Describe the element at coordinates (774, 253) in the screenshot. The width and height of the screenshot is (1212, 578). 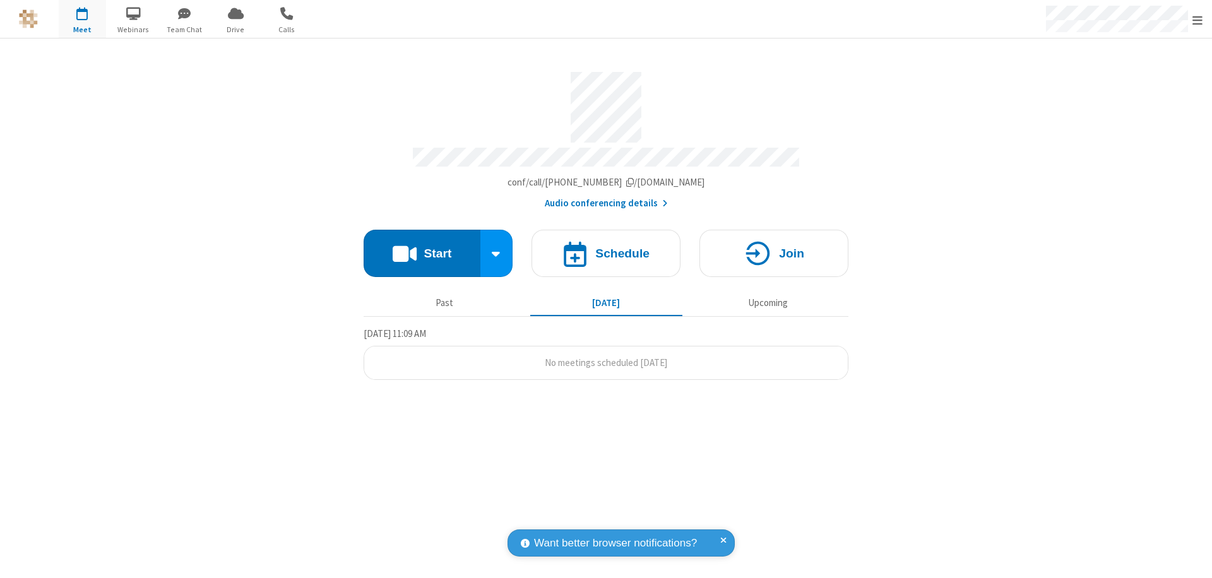
I see `button: Join` at that location.